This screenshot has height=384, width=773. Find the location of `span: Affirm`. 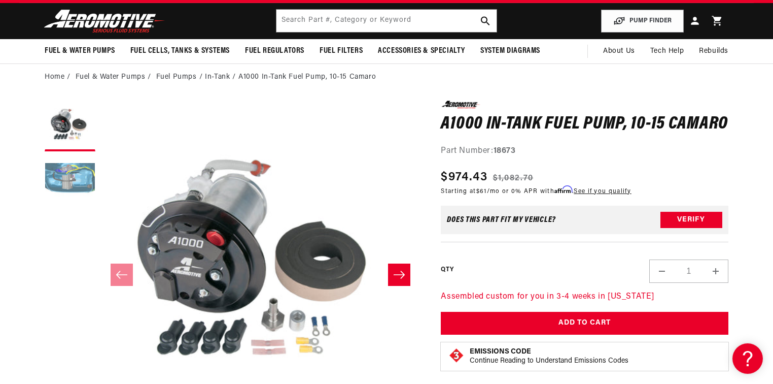

span: Affirm is located at coordinates (563, 189).